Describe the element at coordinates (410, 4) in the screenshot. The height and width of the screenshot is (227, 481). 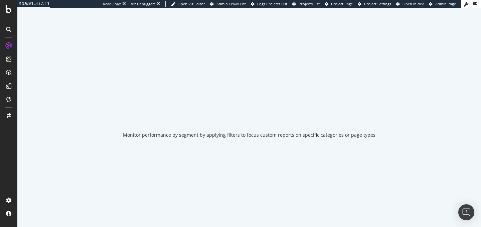
I see `a: Open in dev` at that location.